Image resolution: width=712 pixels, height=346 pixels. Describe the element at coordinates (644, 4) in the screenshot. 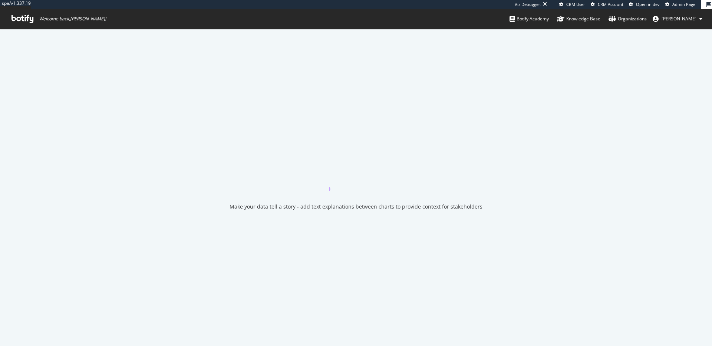

I see `a: Open in dev` at that location.